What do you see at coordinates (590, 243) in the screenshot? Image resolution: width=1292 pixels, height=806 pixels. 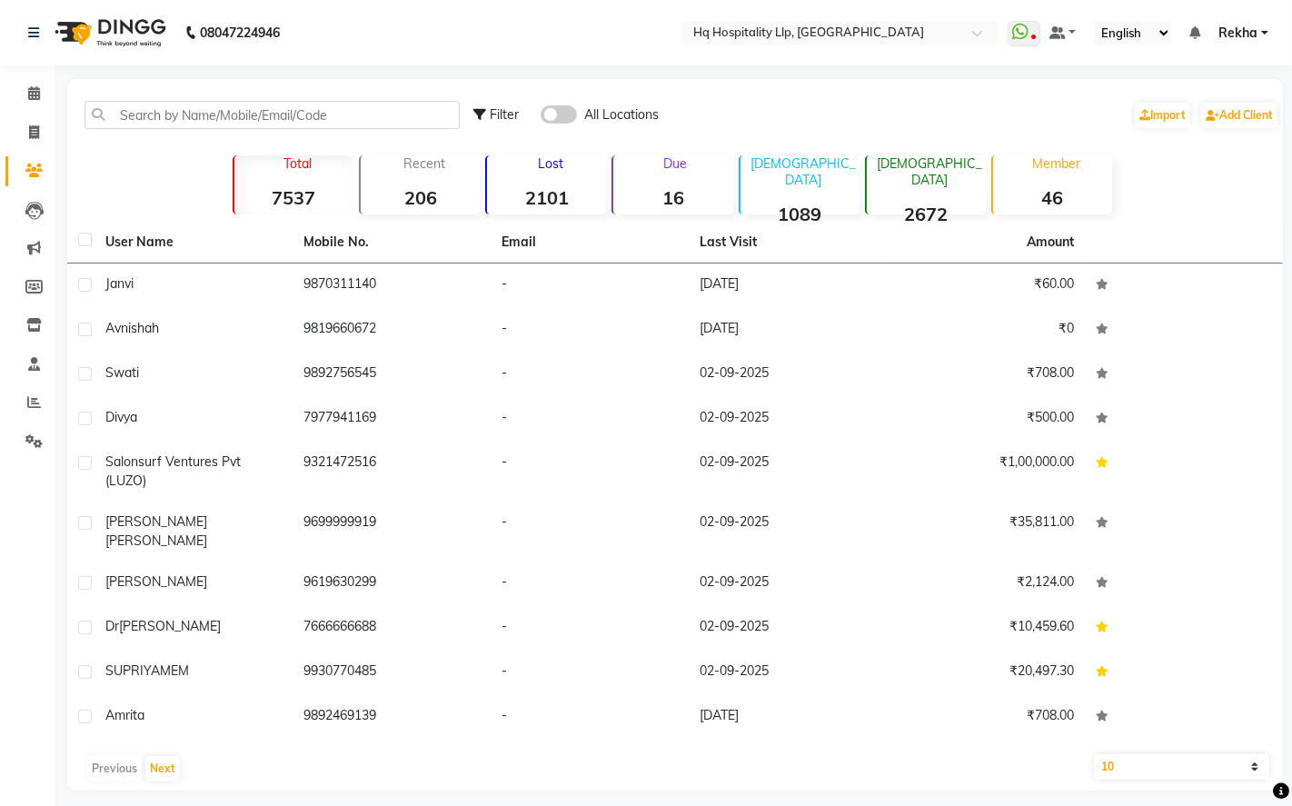 I see `th: Email` at bounding box center [590, 243].